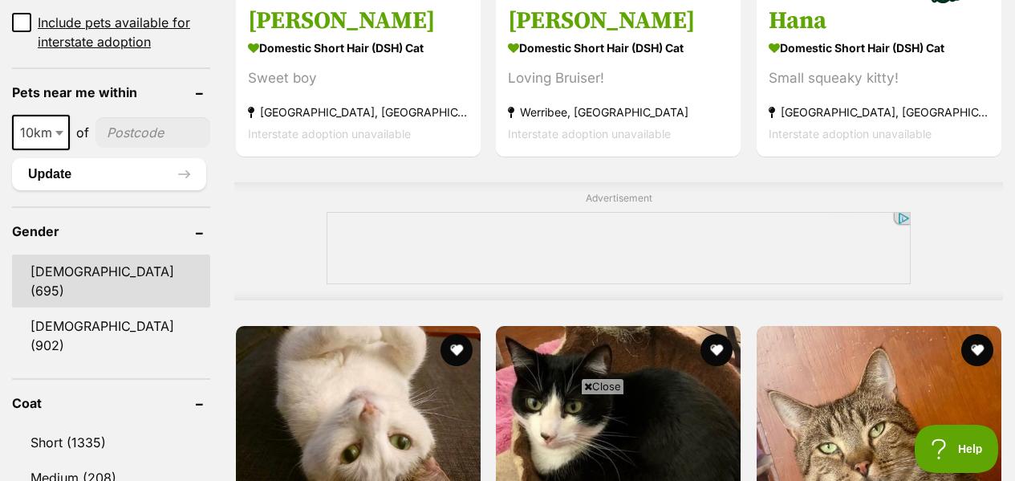  Describe the element at coordinates (124, 32) in the screenshot. I see `span: Include pets available for interstate adoption` at that location.